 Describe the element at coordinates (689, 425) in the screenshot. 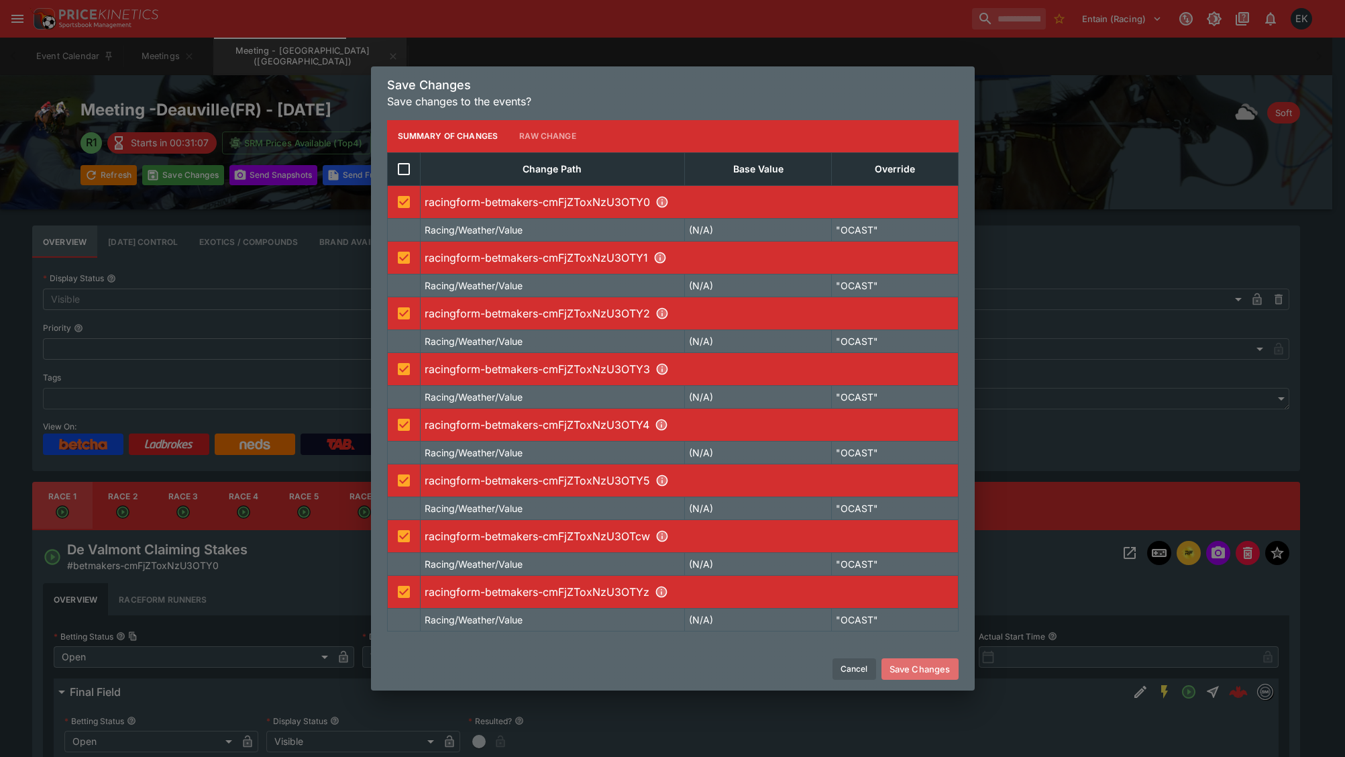

I see `p: racingform-betmakers-cmFjZToxNzU3OTY4` at that location.